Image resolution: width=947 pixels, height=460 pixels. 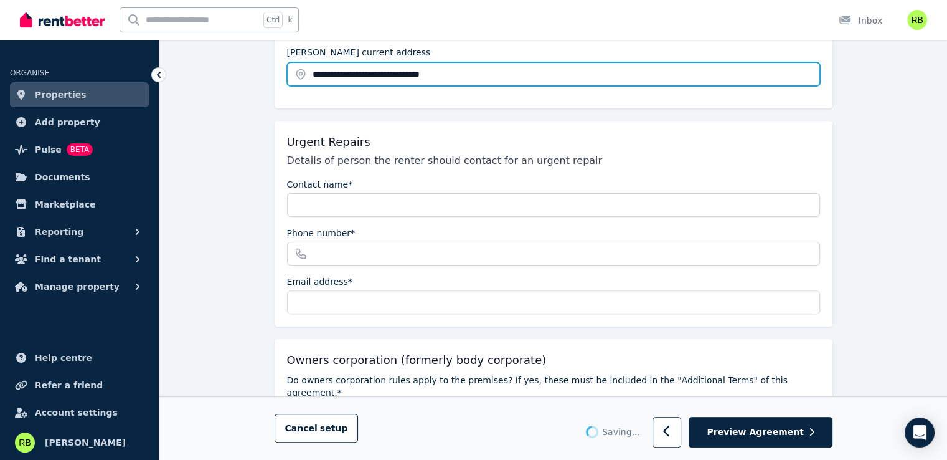 What do you see at coordinates (290, 20) in the screenshot?
I see `span: k` at bounding box center [290, 20].